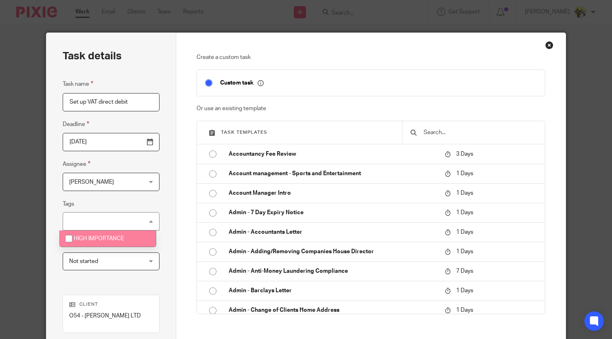 This screenshot has width=612, height=339. Describe the element at coordinates (76, 124) in the screenshot. I see `label: Deadline` at that location.